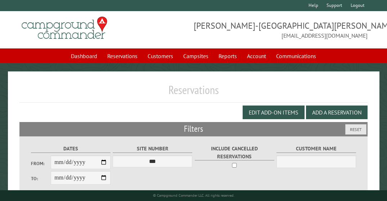  I want to click on a: Account, so click(256, 56).